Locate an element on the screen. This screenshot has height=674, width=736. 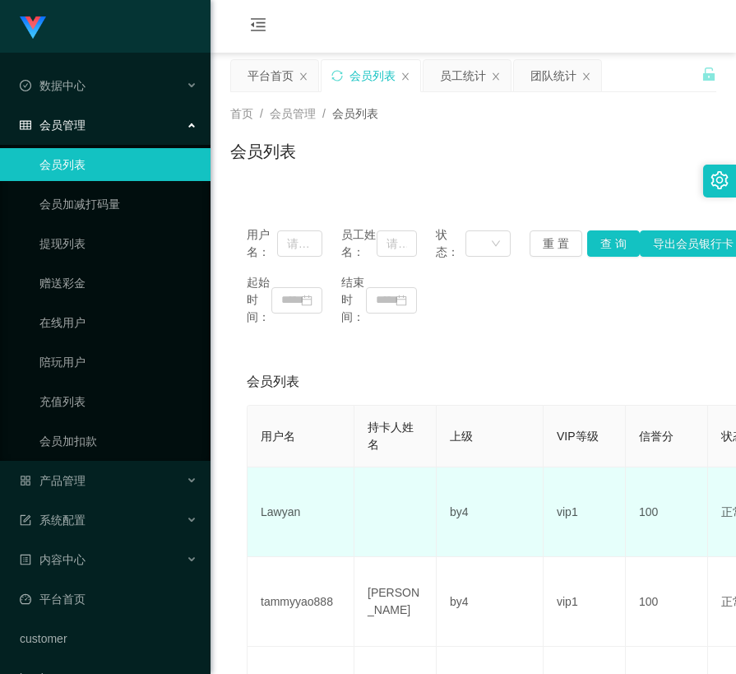
span: 结束时间： is located at coordinates (354, 299).